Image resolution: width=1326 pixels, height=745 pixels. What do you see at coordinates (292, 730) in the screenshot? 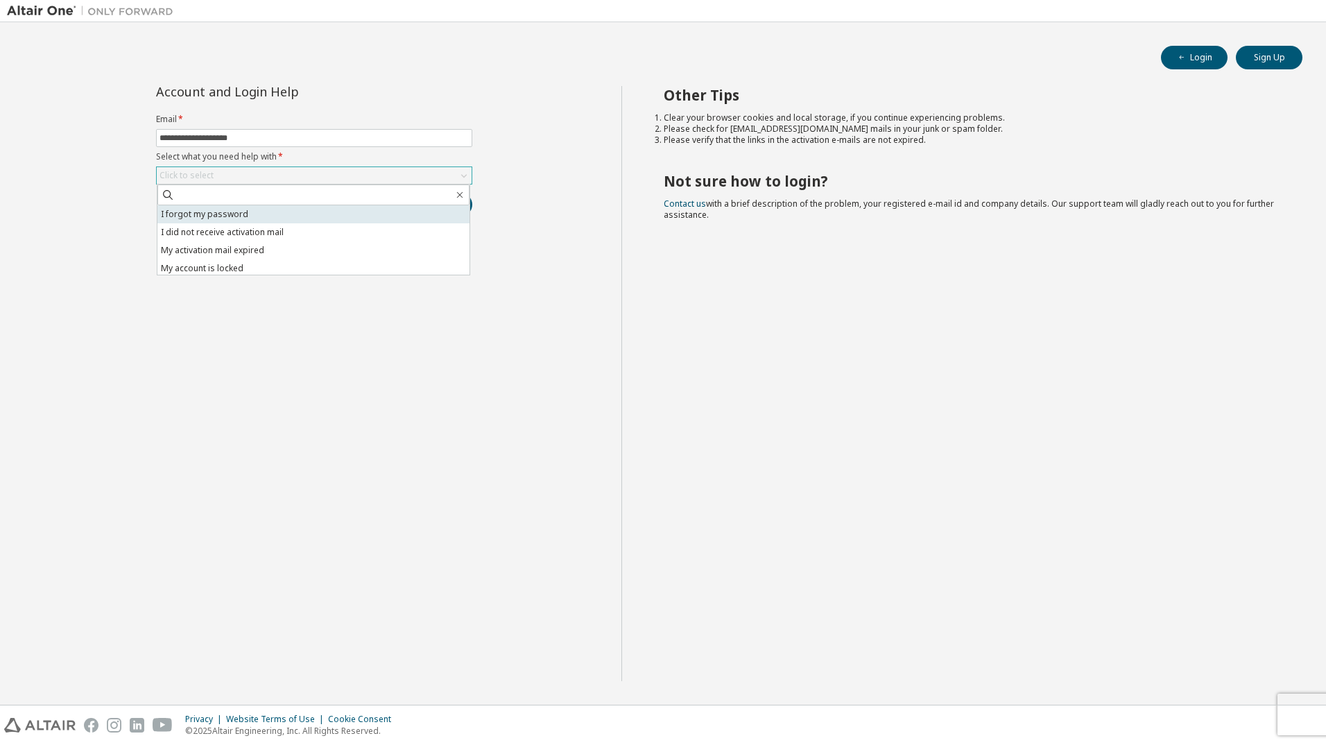
I see `p: © 2025 Altair Engineering, Inc. All Rights Reserved.` at bounding box center [292, 730].